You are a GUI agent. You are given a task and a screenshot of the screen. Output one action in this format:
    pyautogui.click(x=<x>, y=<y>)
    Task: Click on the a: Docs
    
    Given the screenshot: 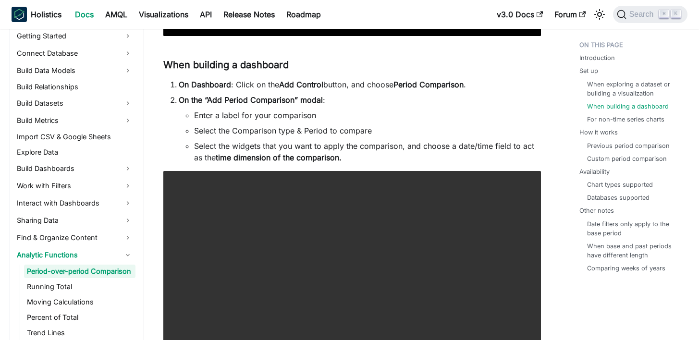 What is the action you would take?
    pyautogui.click(x=84, y=14)
    